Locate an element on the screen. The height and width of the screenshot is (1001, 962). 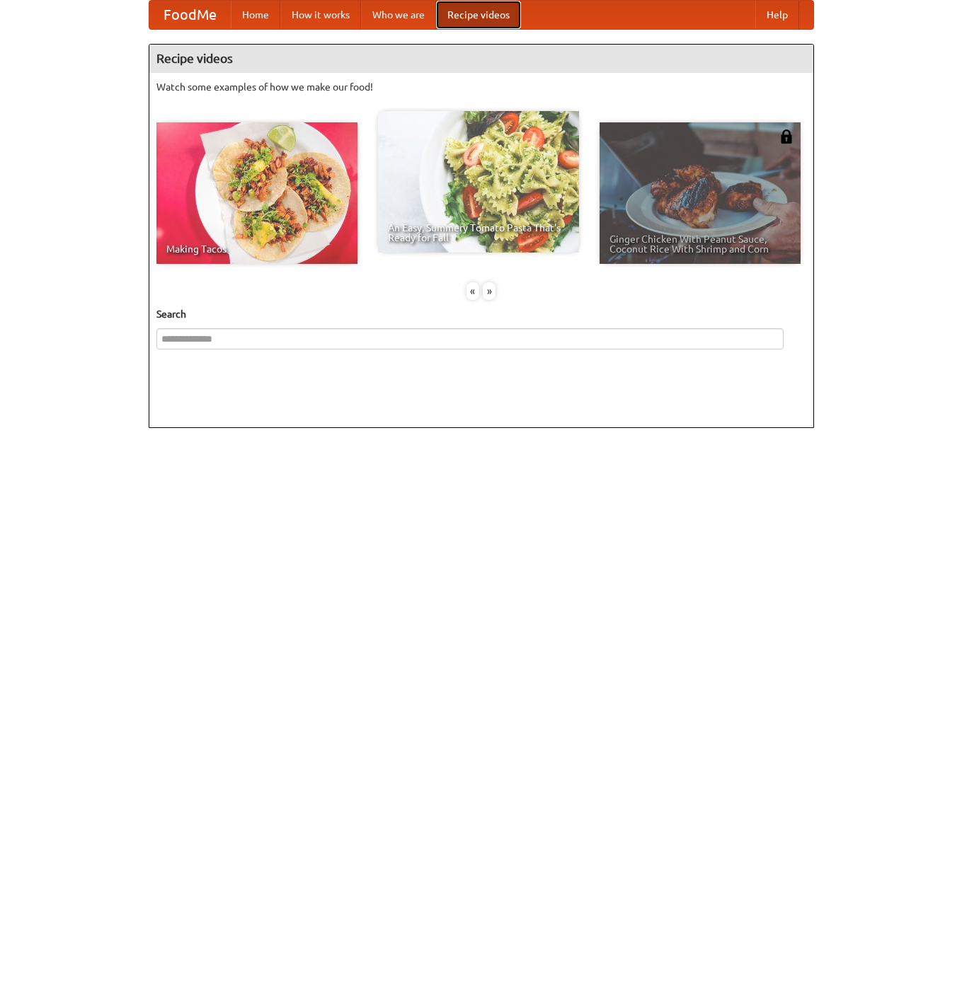
span: Making Tacos is located at coordinates (257, 249).